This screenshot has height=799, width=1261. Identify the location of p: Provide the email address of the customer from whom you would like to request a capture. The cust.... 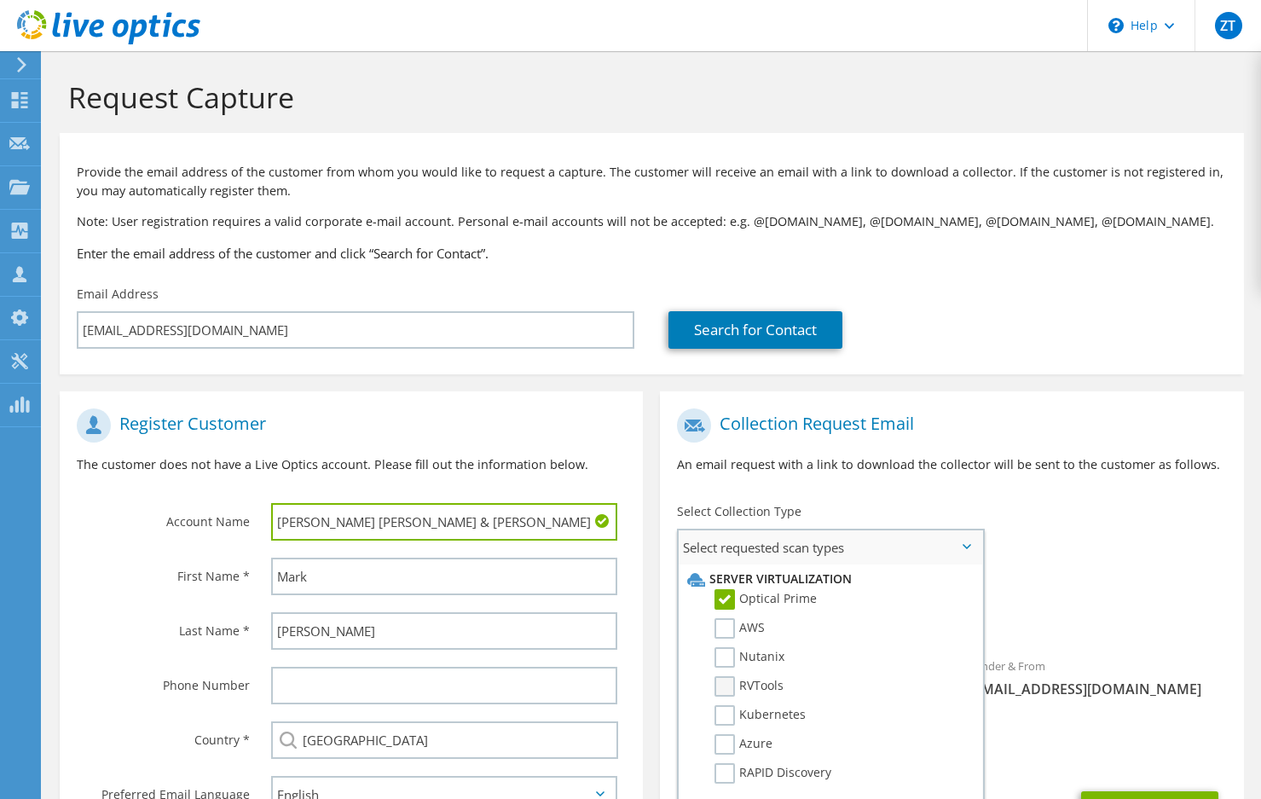
(652, 182).